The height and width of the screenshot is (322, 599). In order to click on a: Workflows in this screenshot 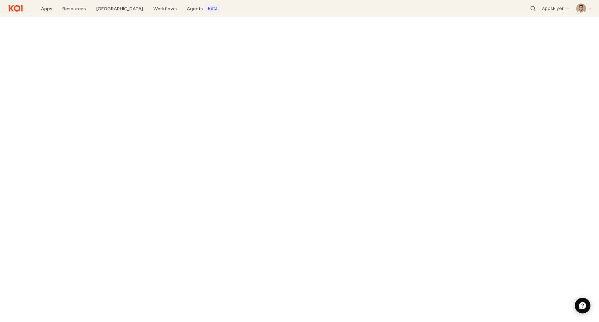, I will do `click(165, 9)`.